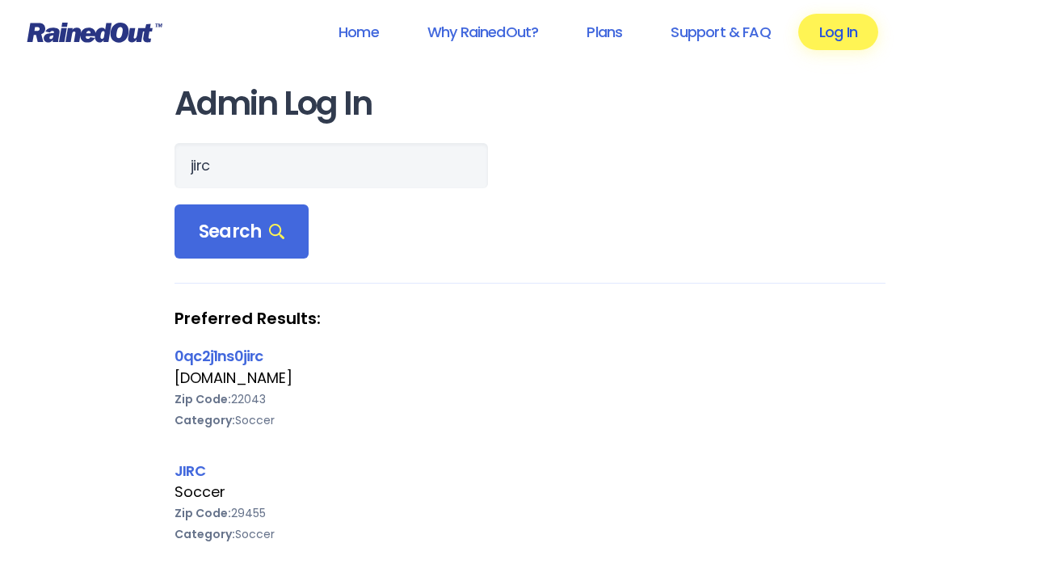 This screenshot has height=564, width=1060. I want to click on strong: Preferred Results:, so click(530, 318).